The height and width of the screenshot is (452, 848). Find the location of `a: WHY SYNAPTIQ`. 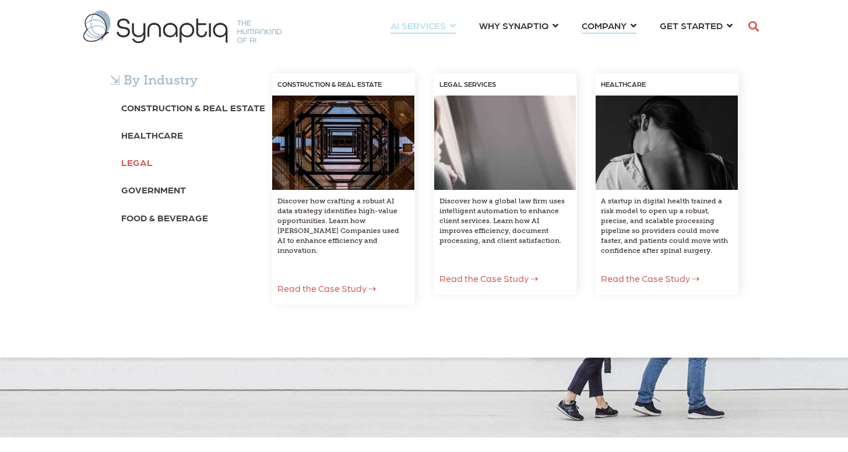

a: WHY SYNAPTIQ is located at coordinates (519, 25).